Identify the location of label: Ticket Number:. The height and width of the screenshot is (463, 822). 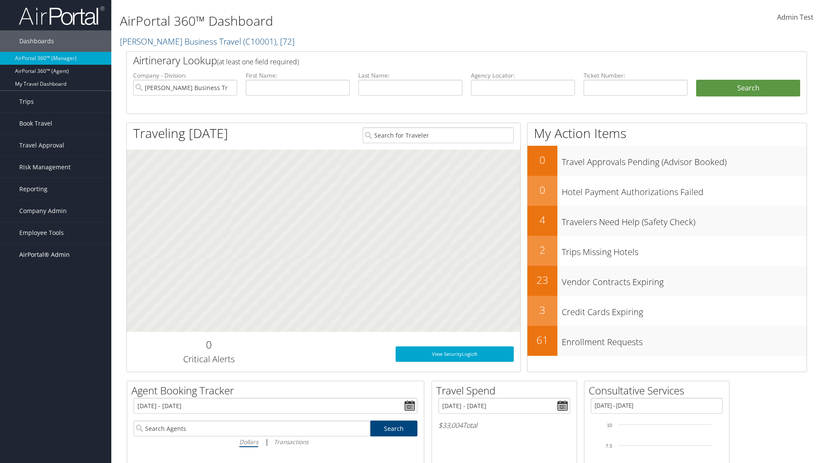
(636, 75).